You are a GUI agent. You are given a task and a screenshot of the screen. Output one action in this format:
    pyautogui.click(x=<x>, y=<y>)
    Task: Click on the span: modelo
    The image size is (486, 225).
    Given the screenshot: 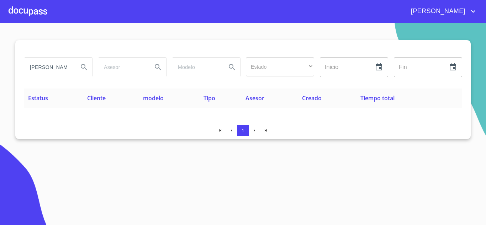 What is the action you would take?
    pyautogui.click(x=153, y=98)
    